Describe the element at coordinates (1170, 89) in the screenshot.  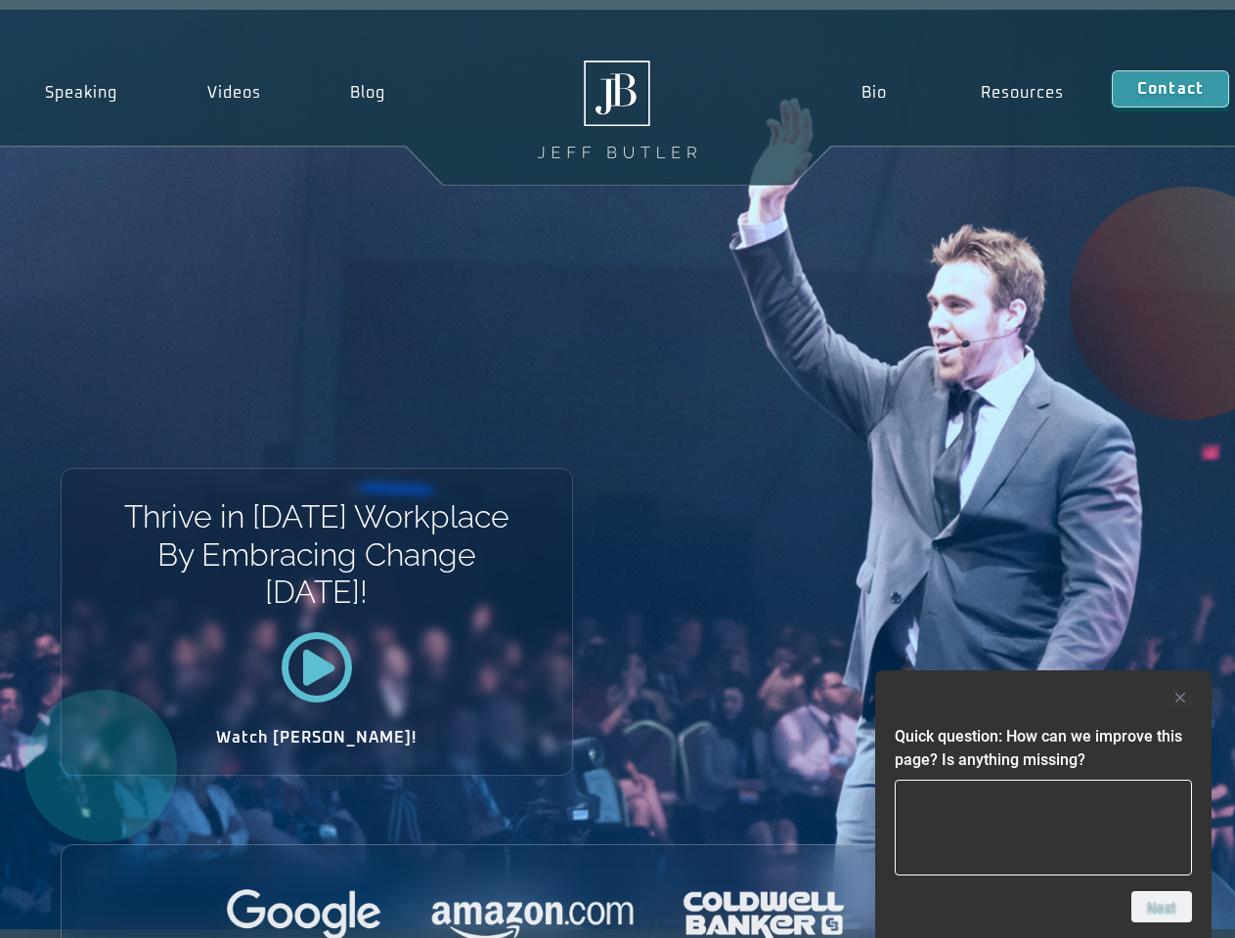
I see `a: Contact` at that location.